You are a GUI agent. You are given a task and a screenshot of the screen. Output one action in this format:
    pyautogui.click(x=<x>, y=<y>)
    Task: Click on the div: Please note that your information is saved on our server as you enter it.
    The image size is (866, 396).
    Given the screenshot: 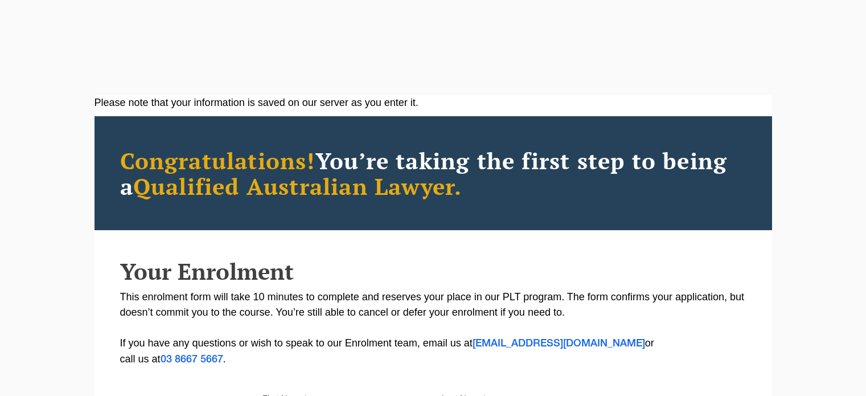 What is the action you would take?
    pyautogui.click(x=433, y=102)
    